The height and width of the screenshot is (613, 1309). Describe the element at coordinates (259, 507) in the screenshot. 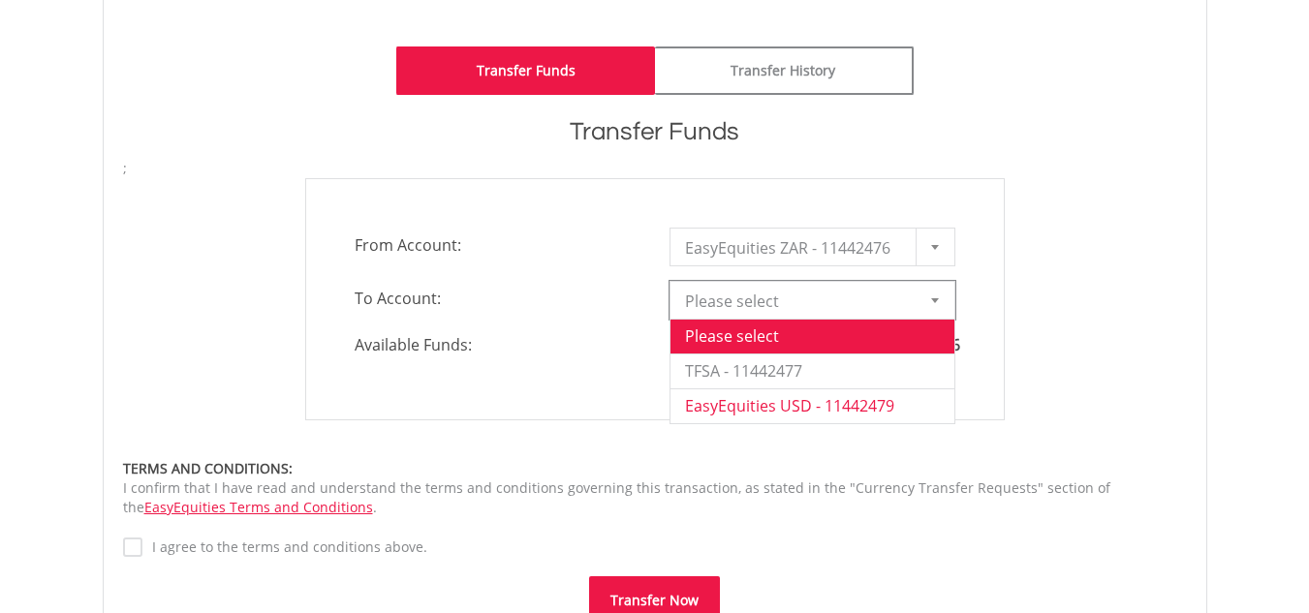

I see `a: EasyEquities Terms and Conditions` at that location.